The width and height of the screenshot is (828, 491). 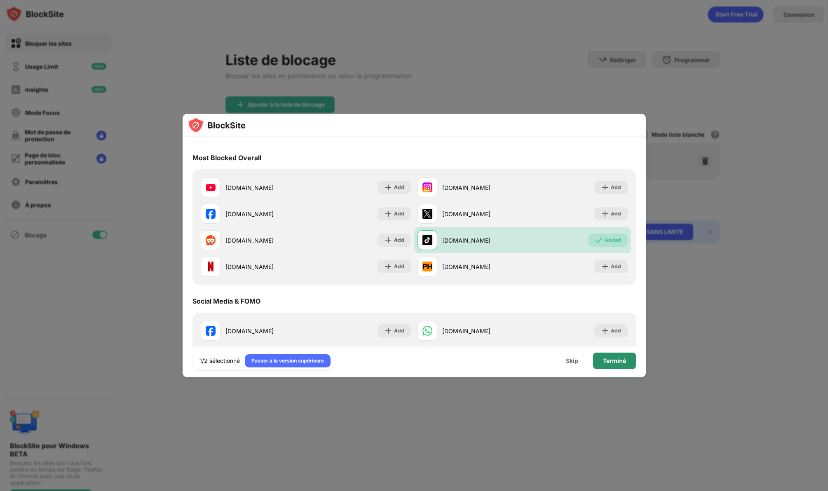 I want to click on div: Skip, so click(x=572, y=361).